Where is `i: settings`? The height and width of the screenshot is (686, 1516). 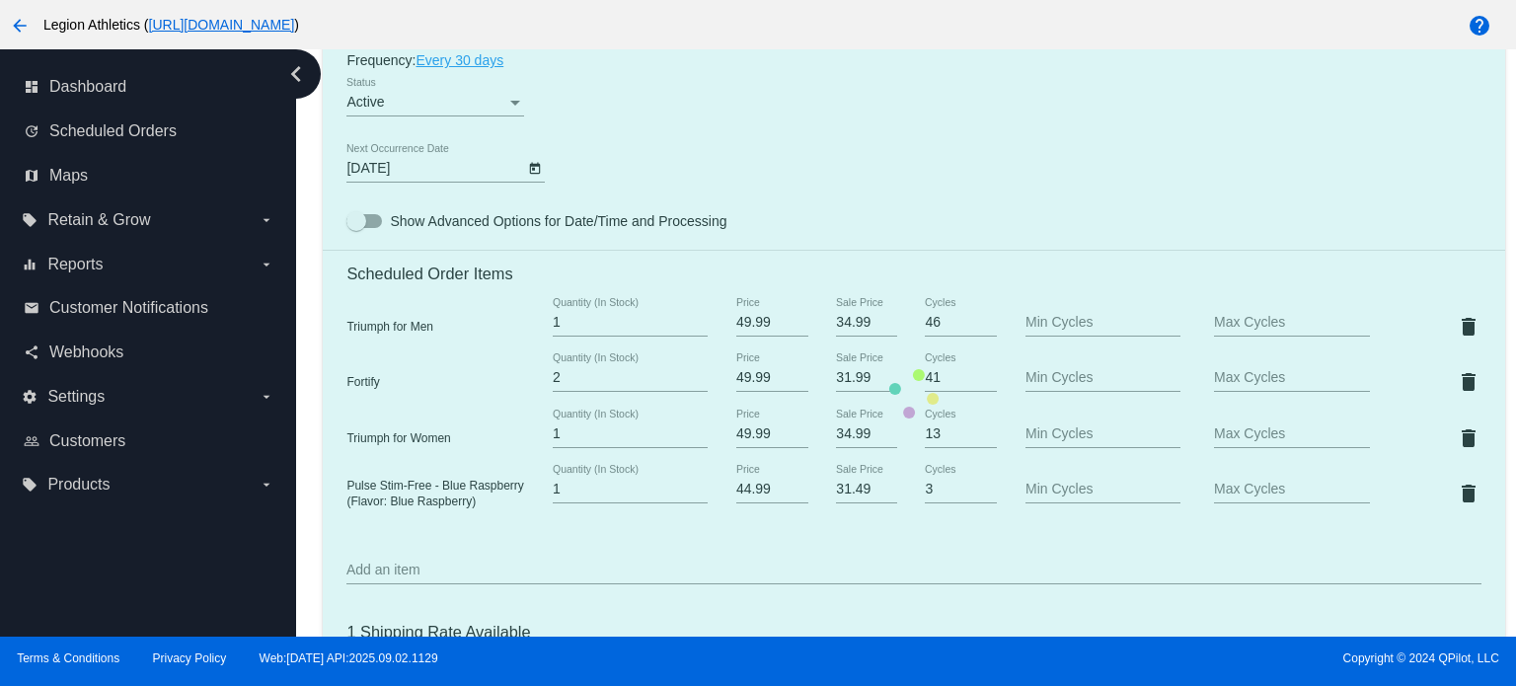 i: settings is located at coordinates (30, 397).